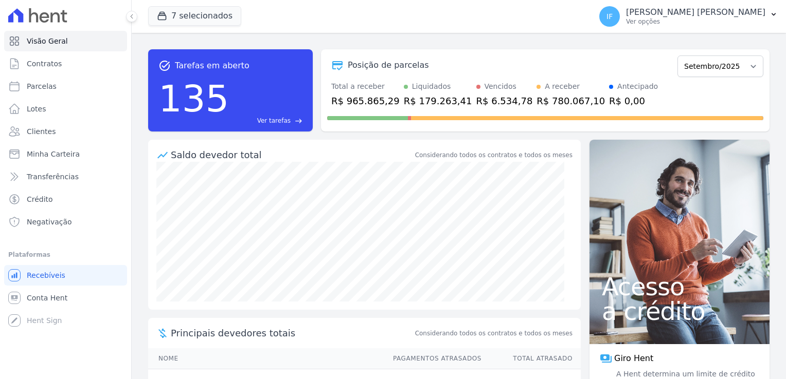  Describe the element at coordinates (438, 101) in the screenshot. I see `div: R$ 179.263,41` at that location.